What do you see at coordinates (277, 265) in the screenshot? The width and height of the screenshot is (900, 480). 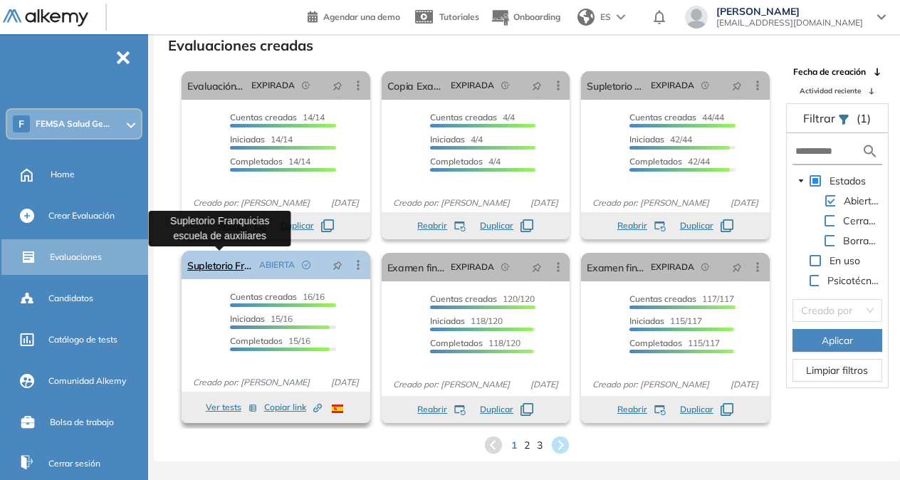 I see `span: ABIERTA` at bounding box center [277, 265].